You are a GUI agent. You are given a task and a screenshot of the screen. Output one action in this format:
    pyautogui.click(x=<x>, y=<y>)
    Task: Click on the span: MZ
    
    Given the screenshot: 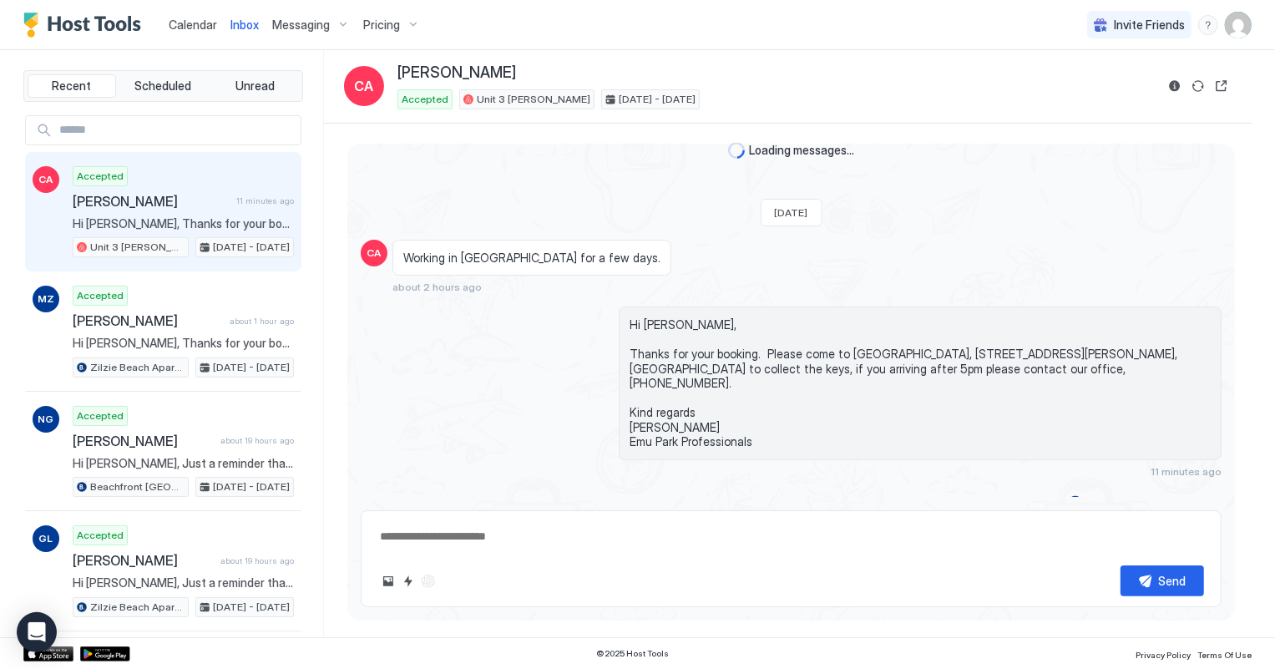 What is the action you would take?
    pyautogui.click(x=46, y=299)
    